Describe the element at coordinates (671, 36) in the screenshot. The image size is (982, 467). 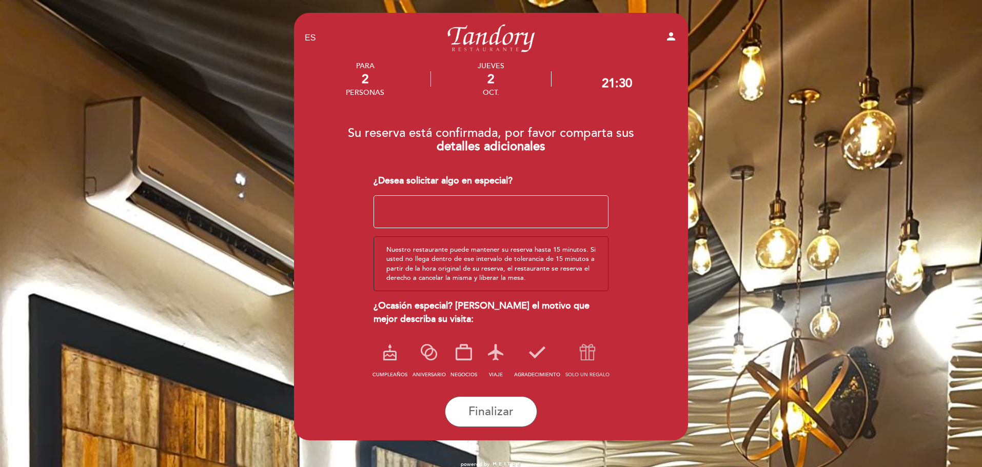
I see `i: person` at that location.